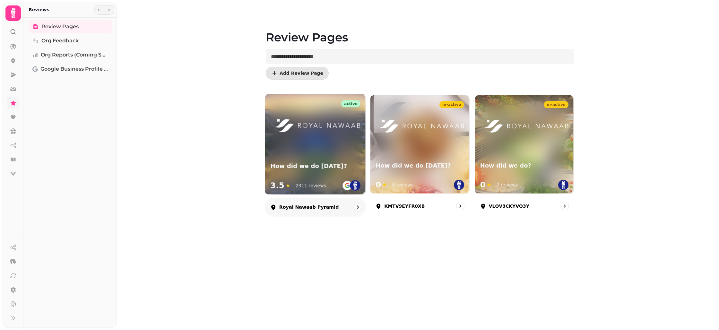  Describe the element at coordinates (70, 69) in the screenshot. I see `a: Google Business Profile (Beta)` at that location.